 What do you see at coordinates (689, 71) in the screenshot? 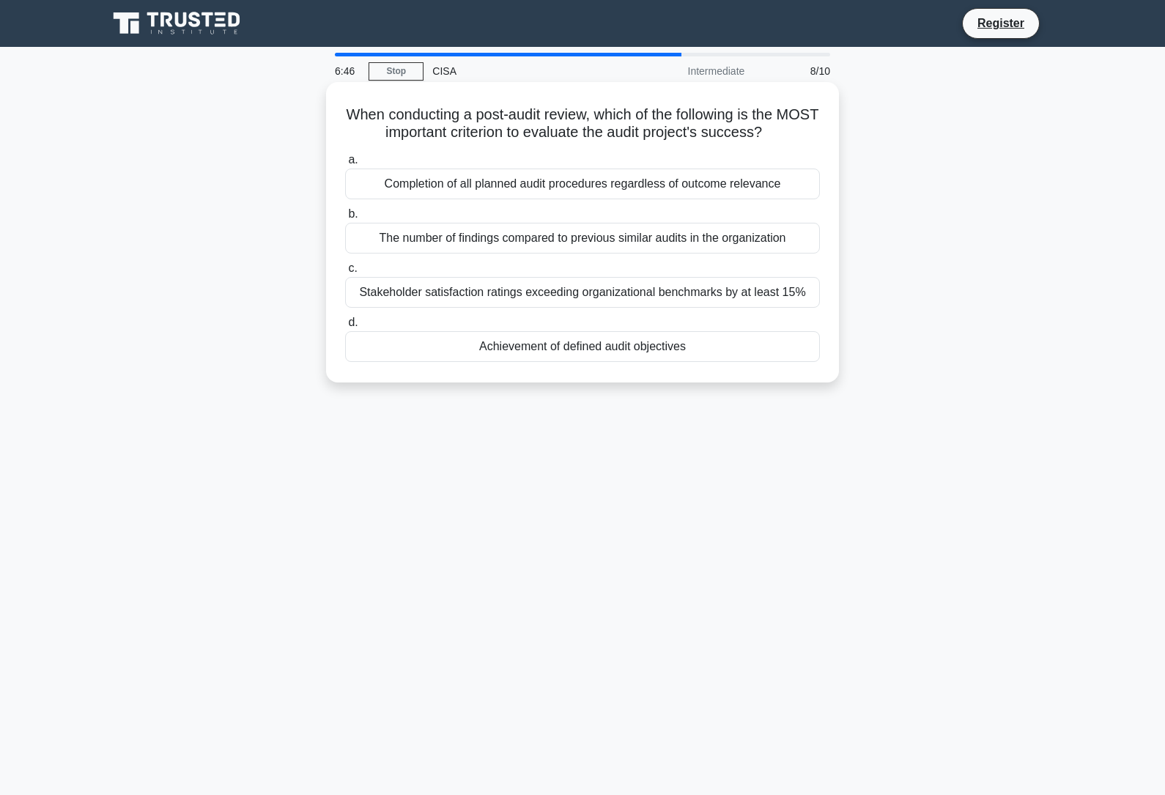
I see `div: Intermediate` at bounding box center [689, 71].